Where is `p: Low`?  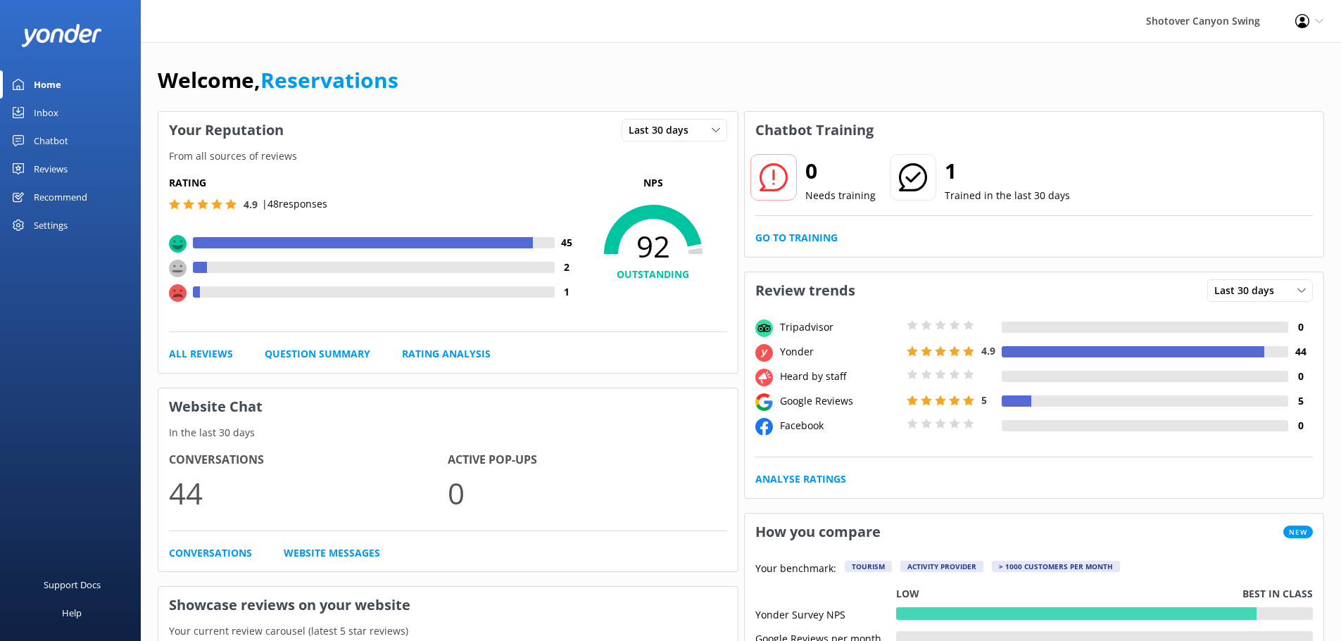
p: Low is located at coordinates (907, 594).